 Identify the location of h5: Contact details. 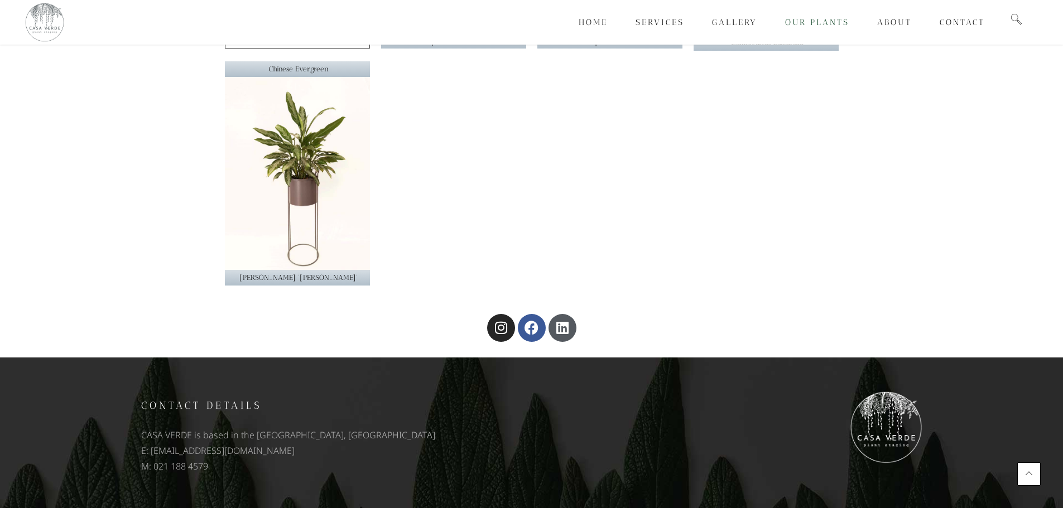
(334, 406).